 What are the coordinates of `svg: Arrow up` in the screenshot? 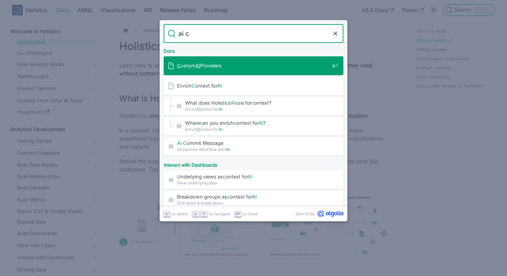 It's located at (204, 214).